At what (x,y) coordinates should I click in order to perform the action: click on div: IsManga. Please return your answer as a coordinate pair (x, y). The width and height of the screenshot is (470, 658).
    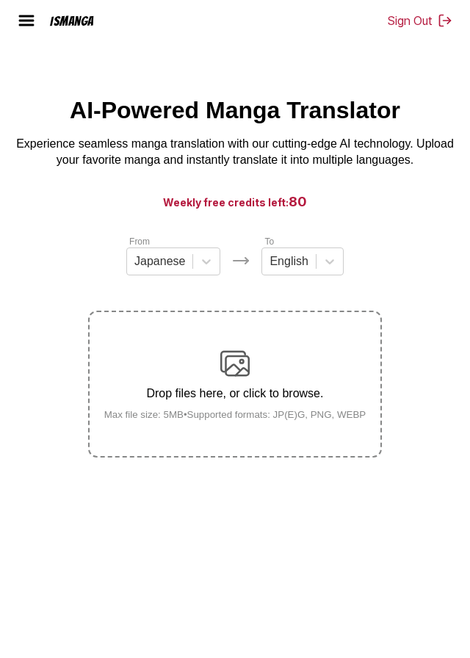
    Looking at the image, I should click on (72, 21).